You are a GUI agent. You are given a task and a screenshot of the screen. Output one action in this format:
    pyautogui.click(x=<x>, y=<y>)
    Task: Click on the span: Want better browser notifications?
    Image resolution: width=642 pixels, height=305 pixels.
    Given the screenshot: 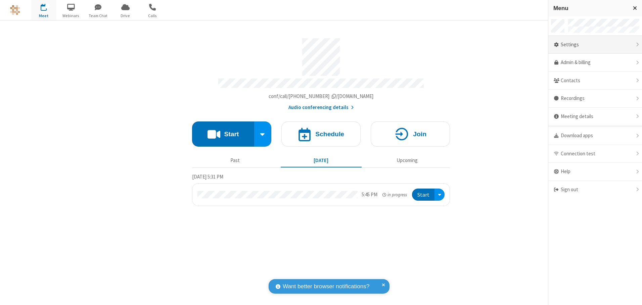 What is the action you would take?
    pyautogui.click(x=326, y=287)
    